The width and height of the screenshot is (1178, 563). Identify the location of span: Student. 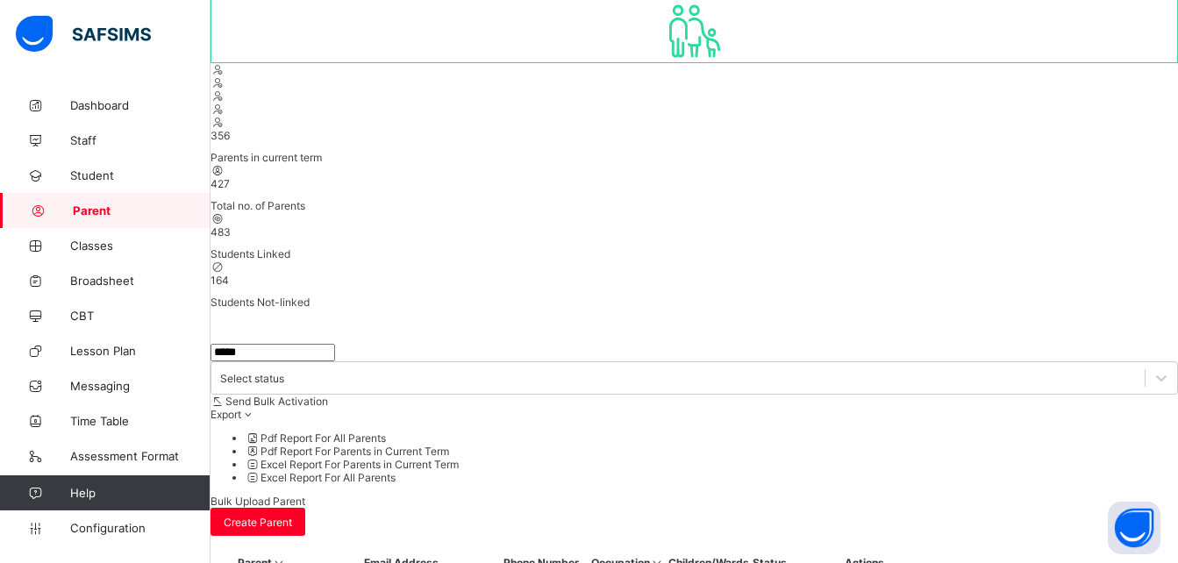
(140, 175).